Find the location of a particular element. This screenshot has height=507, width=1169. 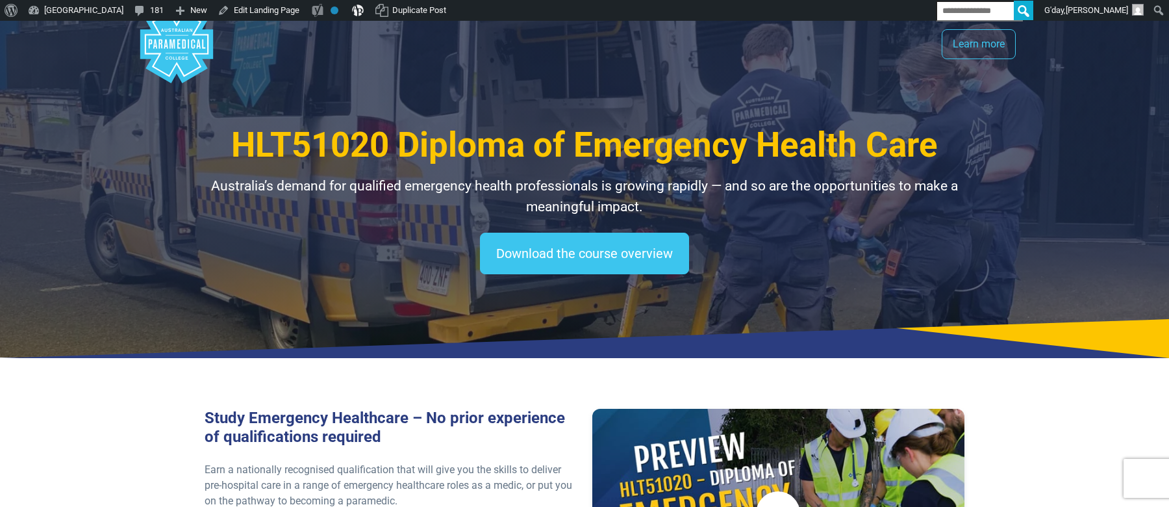

span: HLT51020 Diploma of Emergency Health Care is located at coordinates (585, 145).